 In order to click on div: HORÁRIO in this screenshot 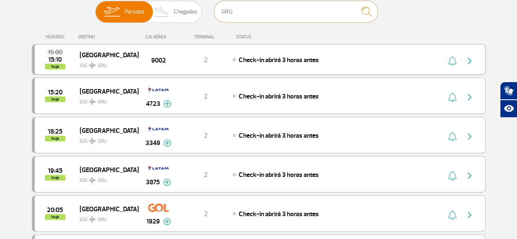, I will do `click(56, 37)`.